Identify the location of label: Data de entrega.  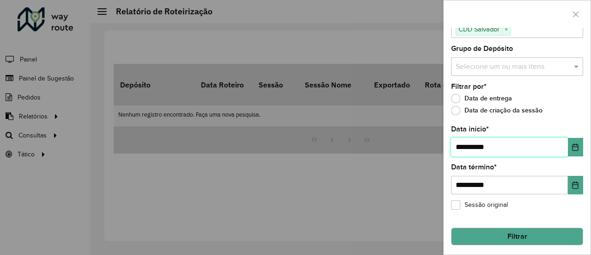
(482, 98).